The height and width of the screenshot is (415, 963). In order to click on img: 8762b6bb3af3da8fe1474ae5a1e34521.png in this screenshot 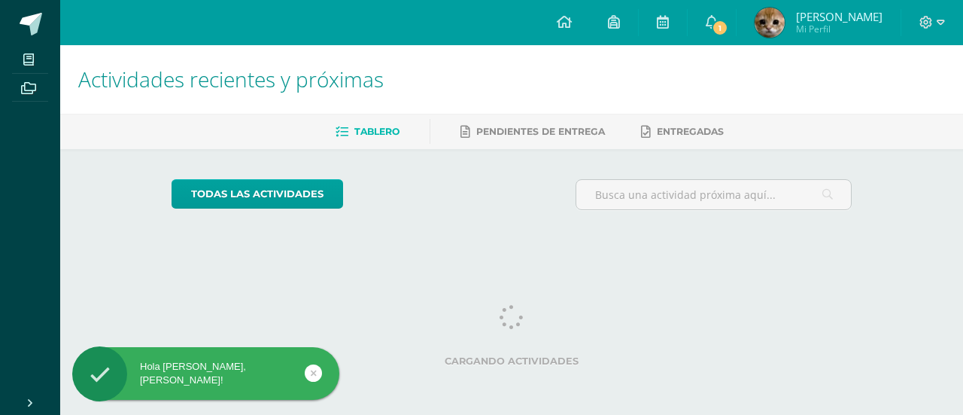, I will do `click(770, 23)`.